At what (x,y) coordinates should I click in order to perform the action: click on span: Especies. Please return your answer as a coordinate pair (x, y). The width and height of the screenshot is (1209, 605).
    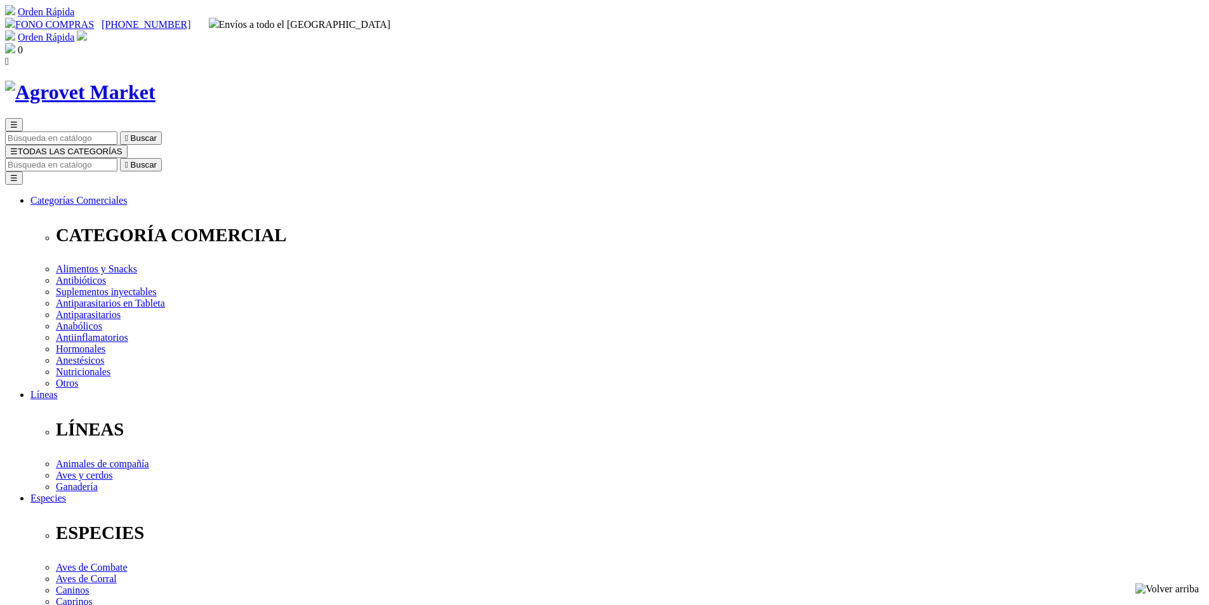
    Looking at the image, I should click on (48, 497).